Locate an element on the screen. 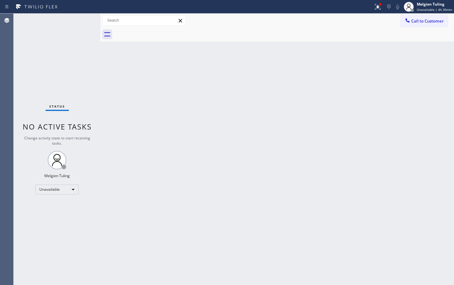 This screenshot has height=285, width=454. div: Unavailable is located at coordinates (57, 190).